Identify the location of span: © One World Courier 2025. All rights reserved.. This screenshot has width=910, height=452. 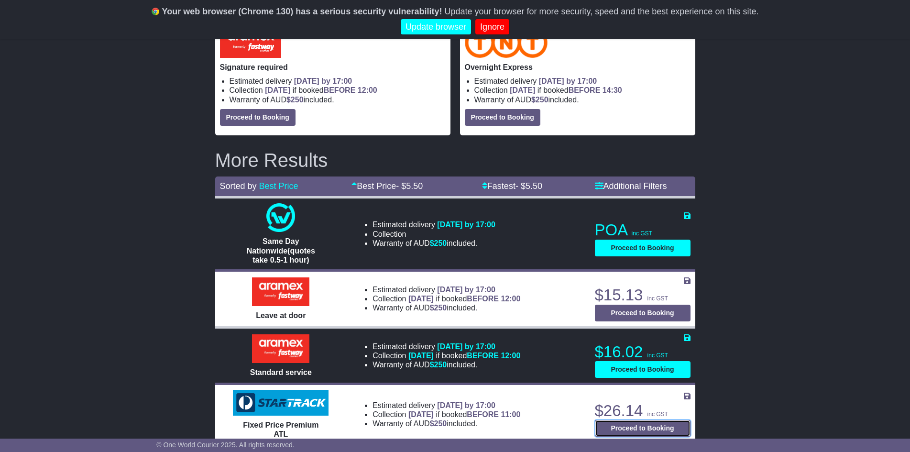
(225, 445).